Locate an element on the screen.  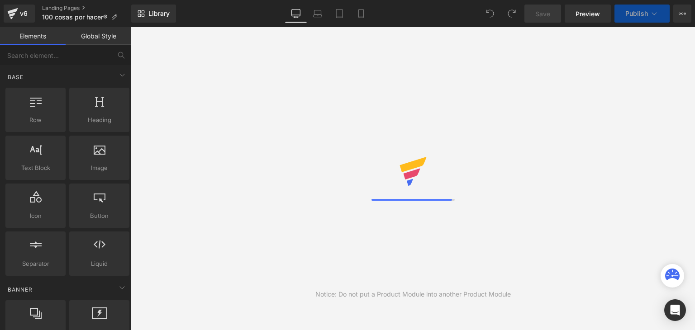
a: New Library is located at coordinates (153, 14).